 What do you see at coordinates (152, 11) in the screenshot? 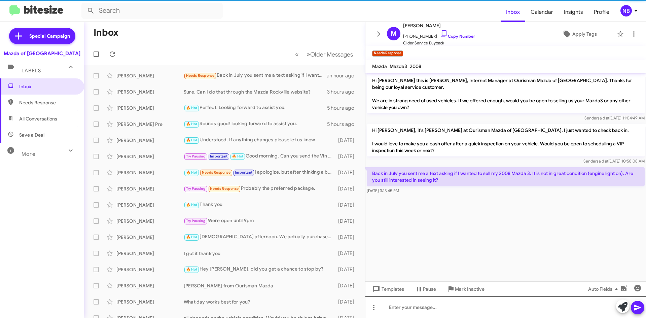
I see `input: Search` at bounding box center [152, 11].